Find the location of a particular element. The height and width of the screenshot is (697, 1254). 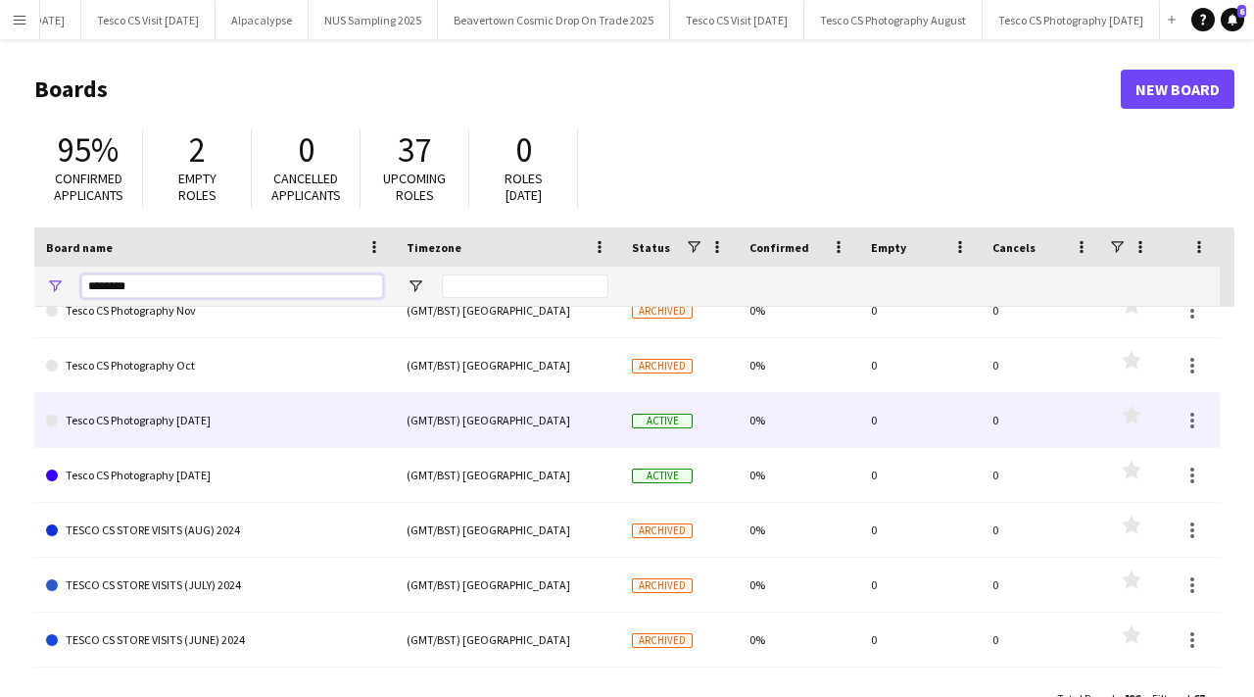

span: 95% is located at coordinates (88, 150).